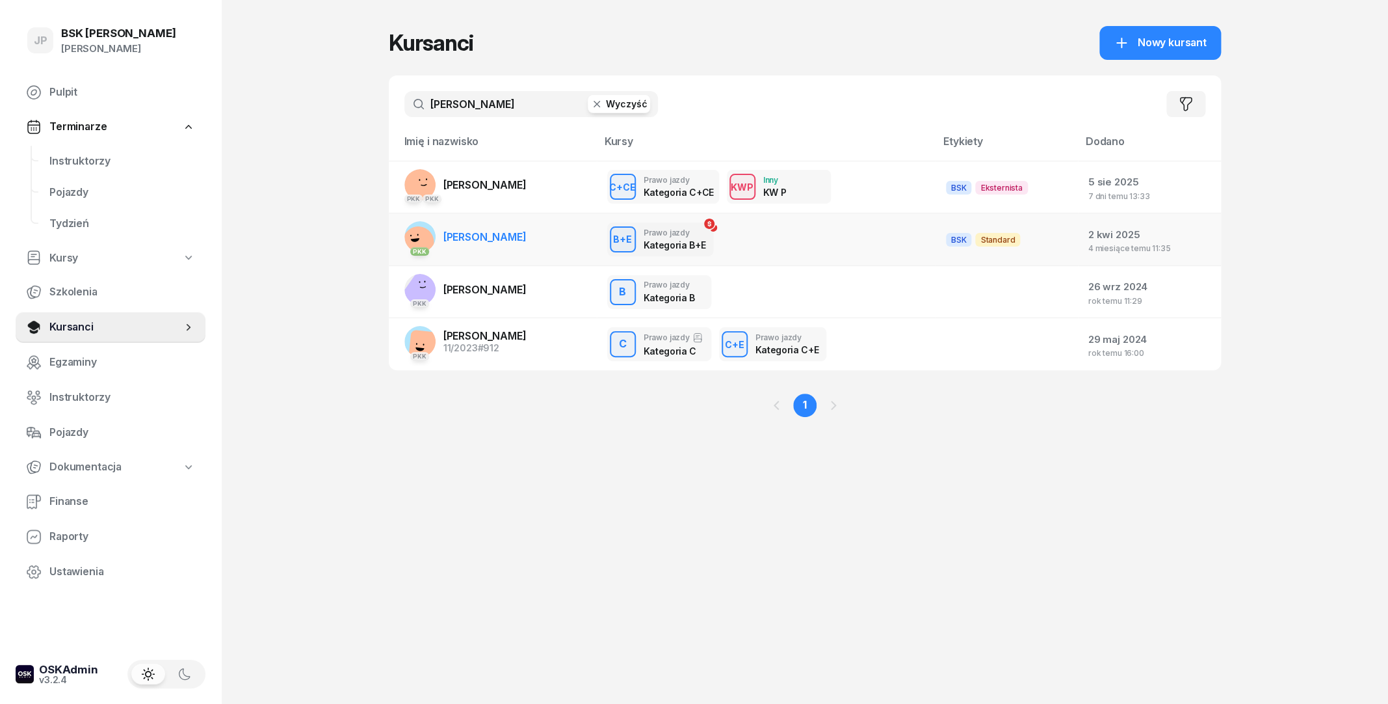  What do you see at coordinates (1160, 43) in the screenshot?
I see `a: Nowy kursant` at bounding box center [1160, 43].